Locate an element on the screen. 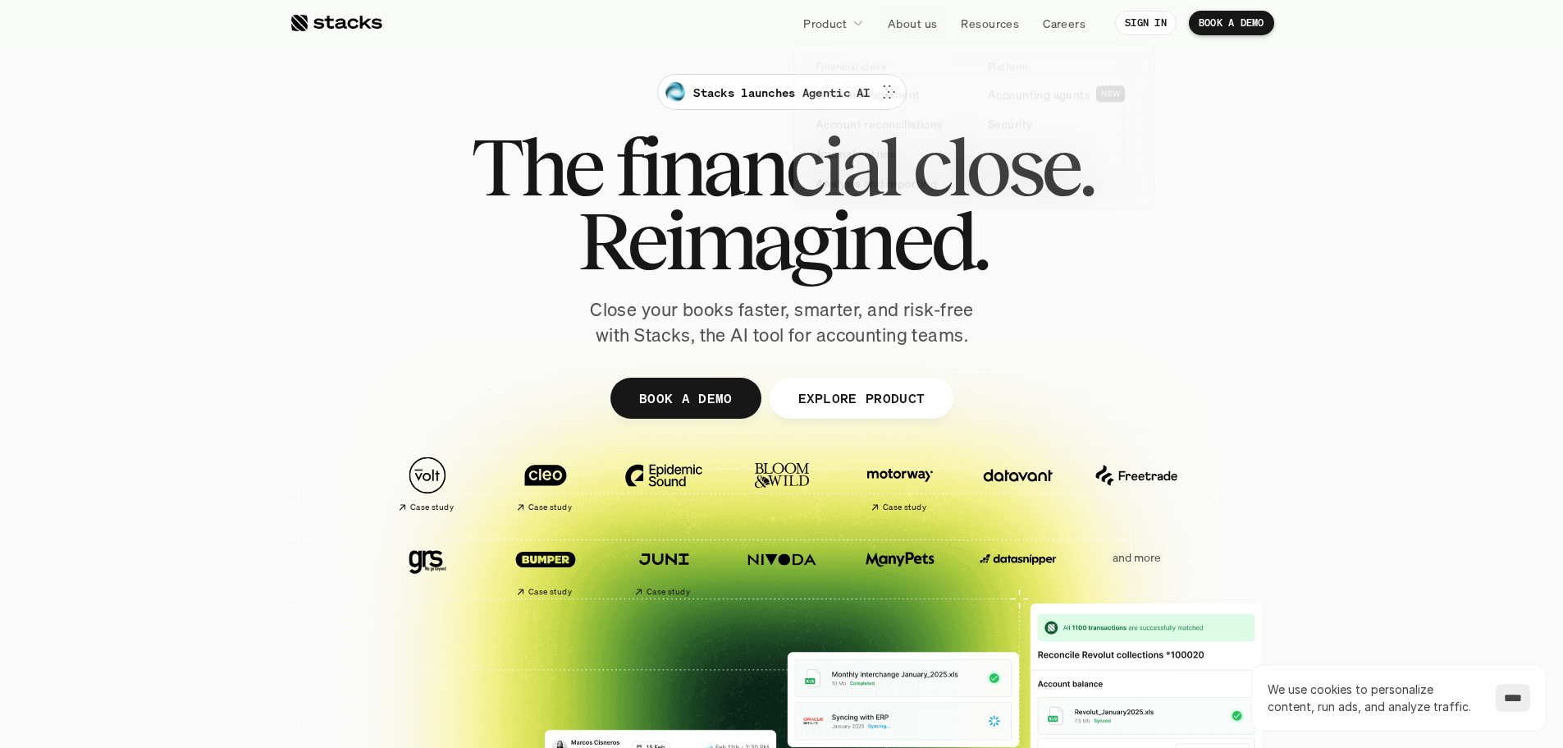 The image size is (1563, 748). span: close. is located at coordinates (1003, 167).